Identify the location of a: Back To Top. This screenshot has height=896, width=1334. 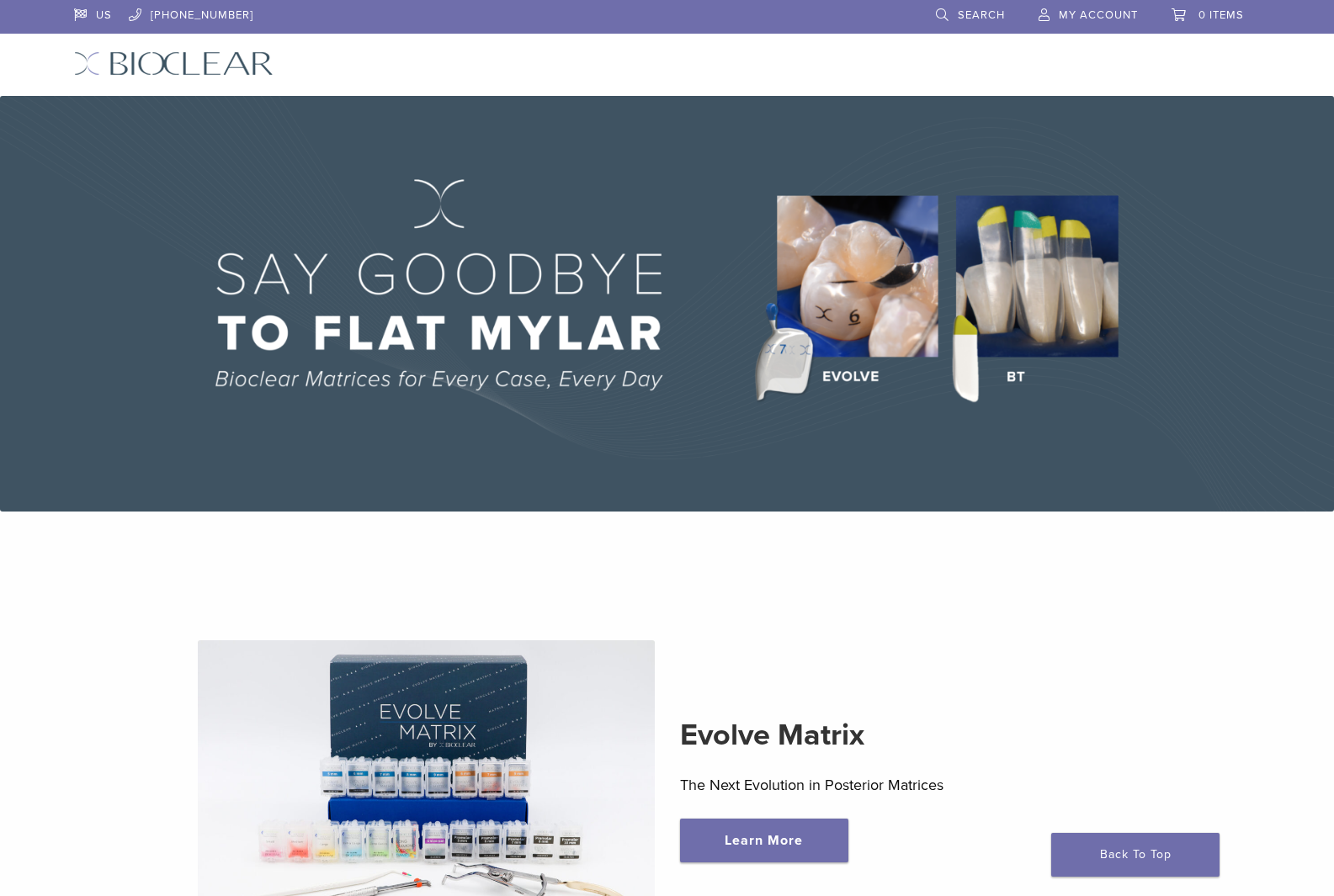
(1135, 855).